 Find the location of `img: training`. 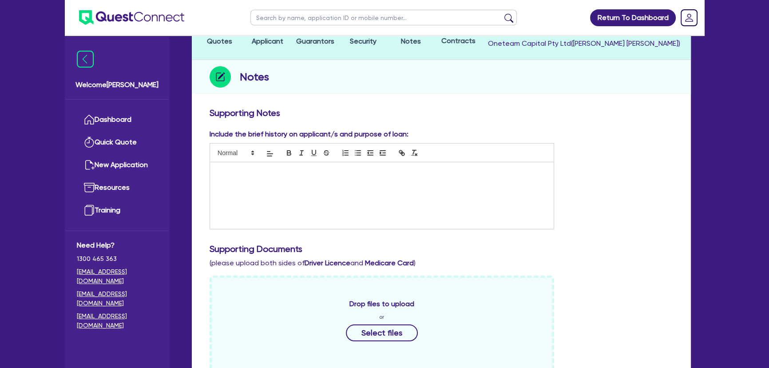

img: training is located at coordinates (89, 210).